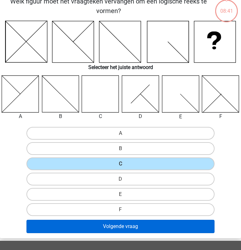 The width and height of the screenshot is (241, 250). I want to click on button: Volgende vraag, so click(120, 227).